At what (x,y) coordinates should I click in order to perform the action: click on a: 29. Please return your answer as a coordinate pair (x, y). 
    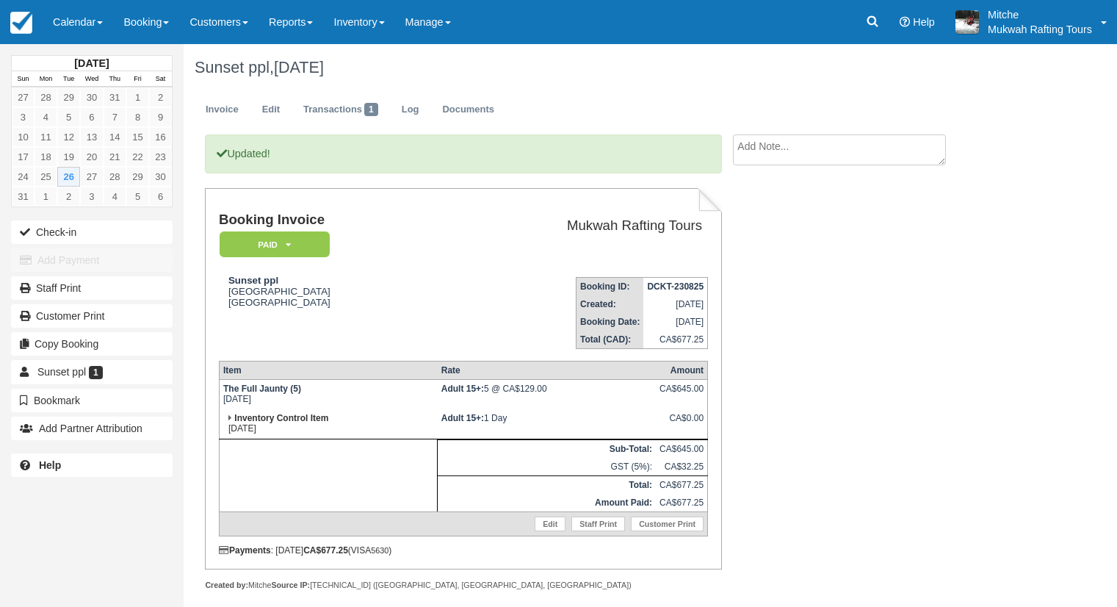
    Looking at the image, I should click on (137, 176).